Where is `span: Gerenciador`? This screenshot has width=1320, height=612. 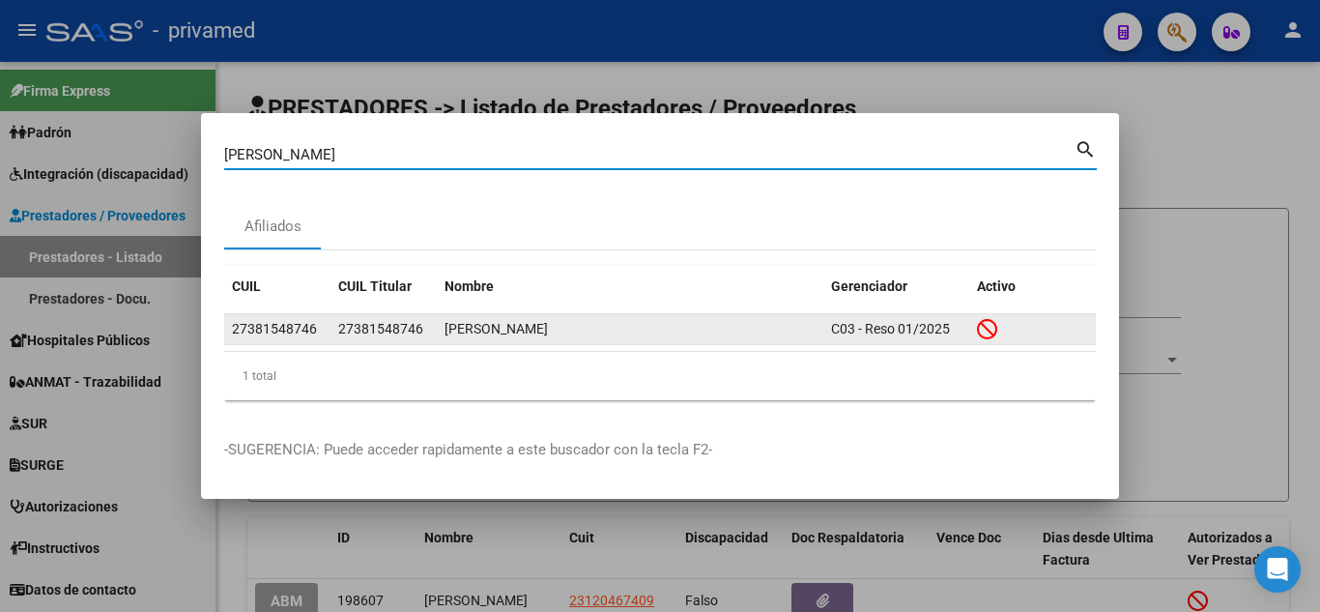 span: Gerenciador is located at coordinates (868, 286).